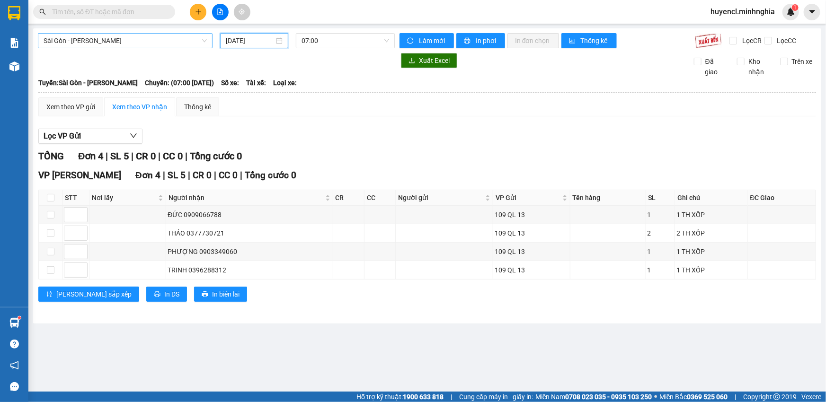  I want to click on span: Miền Bắc, so click(693, 397).